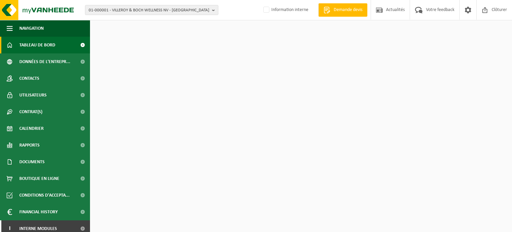 Image resolution: width=512 pixels, height=232 pixels. I want to click on span: Calendrier, so click(31, 128).